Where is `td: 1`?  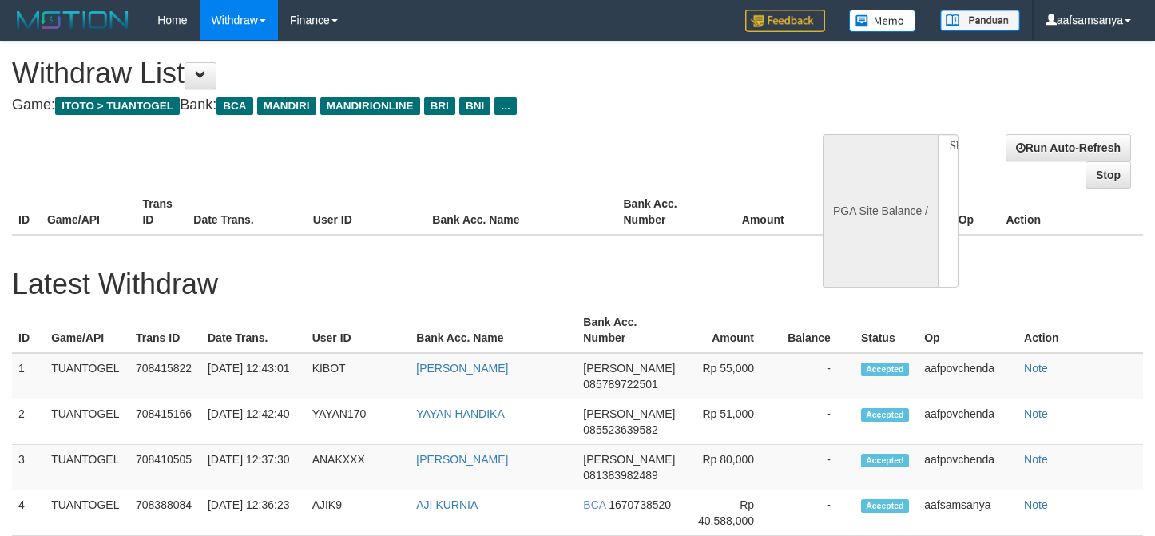
td: 1 is located at coordinates (28, 376).